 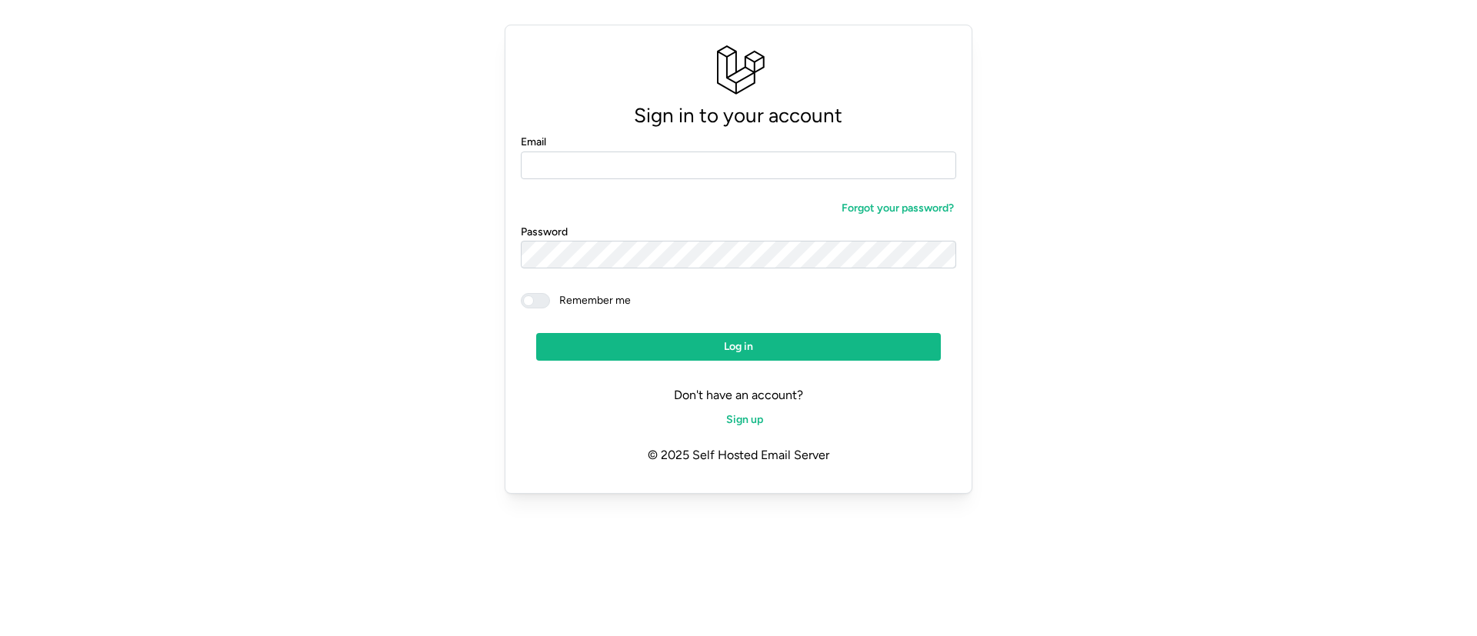 What do you see at coordinates (739, 347) in the screenshot?
I see `span: Log in` at bounding box center [739, 347].